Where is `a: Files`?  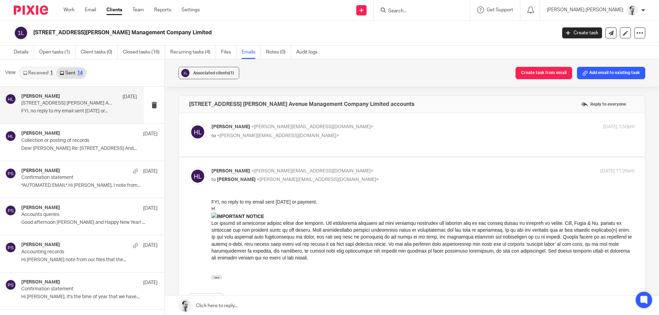 a: Files is located at coordinates (228, 52).